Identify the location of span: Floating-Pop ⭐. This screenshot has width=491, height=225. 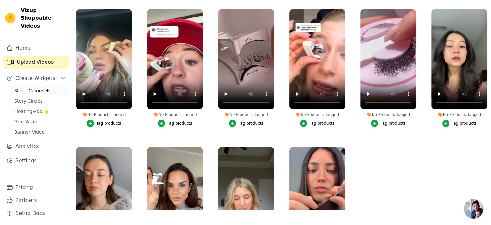
(32, 111).